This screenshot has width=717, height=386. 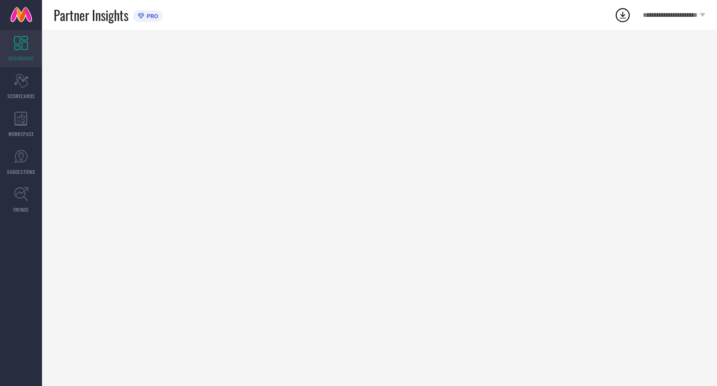 What do you see at coordinates (21, 209) in the screenshot?
I see `span: TRENDS` at bounding box center [21, 209].